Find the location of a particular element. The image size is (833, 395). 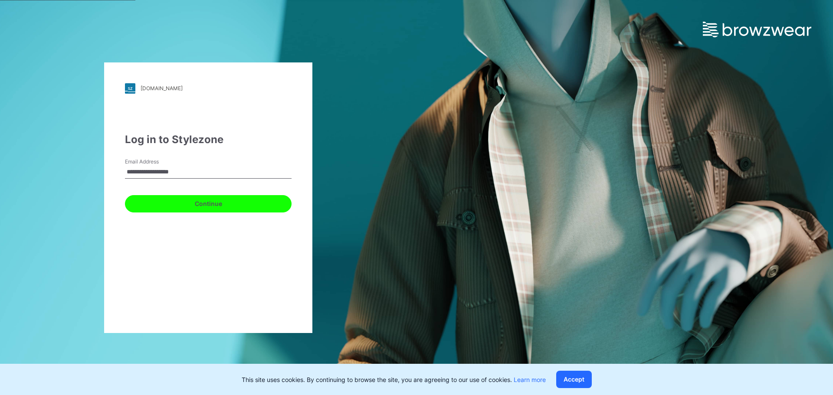

button: Continue is located at coordinates (208, 204).